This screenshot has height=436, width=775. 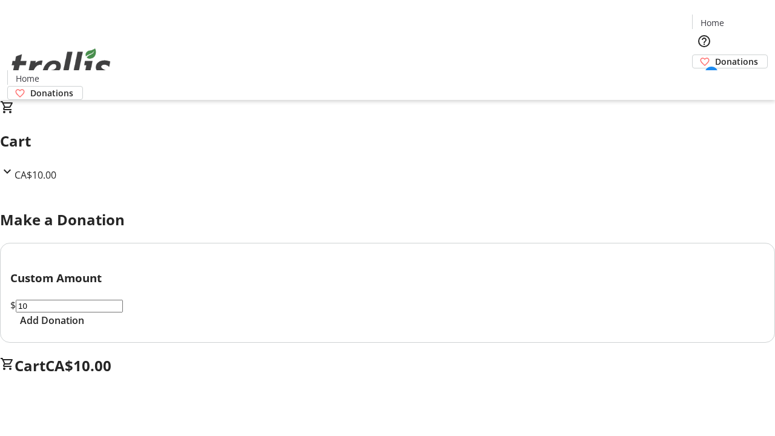 What do you see at coordinates (704, 81) in the screenshot?
I see `button: Cart` at bounding box center [704, 81].